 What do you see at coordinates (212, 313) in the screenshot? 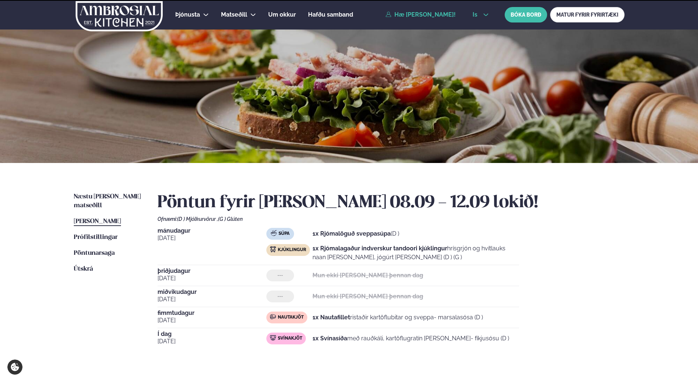
I see `span: fimmtudagur` at bounding box center [212, 313].